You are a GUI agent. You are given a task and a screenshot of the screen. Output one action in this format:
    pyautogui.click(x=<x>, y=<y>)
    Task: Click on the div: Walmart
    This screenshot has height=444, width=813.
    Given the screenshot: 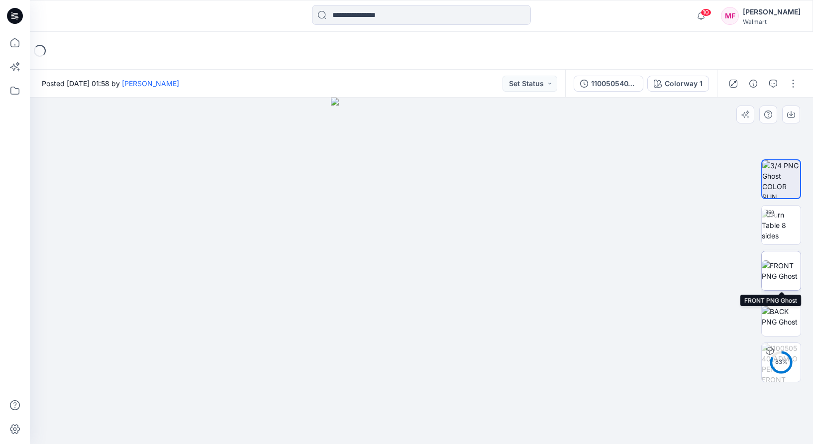 What is the action you would take?
    pyautogui.click(x=772, y=21)
    